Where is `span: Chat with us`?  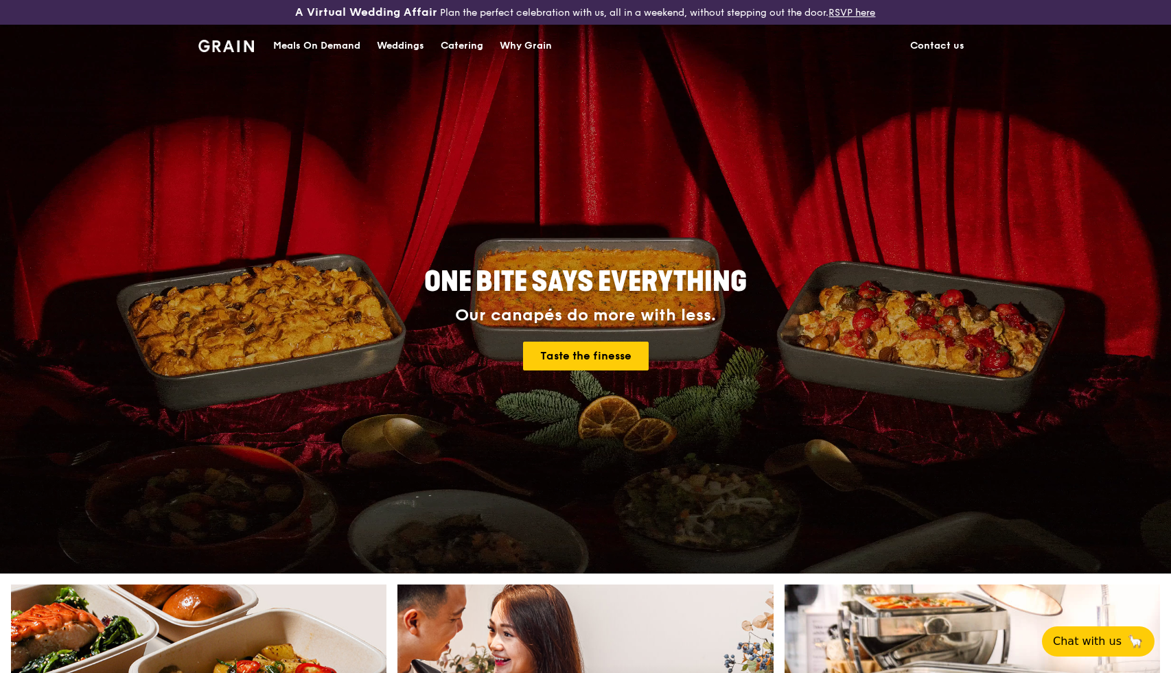
span: Chat with us is located at coordinates (1087, 642).